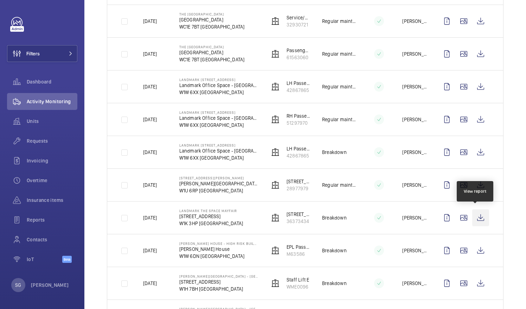  What do you see at coordinates (298, 279) in the screenshot?
I see `p: Staff Lift E` at bounding box center [298, 279].